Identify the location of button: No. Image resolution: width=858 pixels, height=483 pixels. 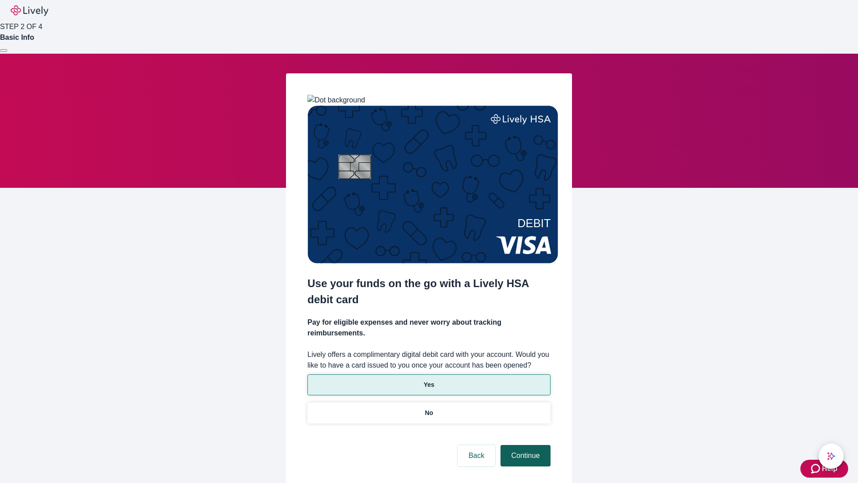
(429, 413).